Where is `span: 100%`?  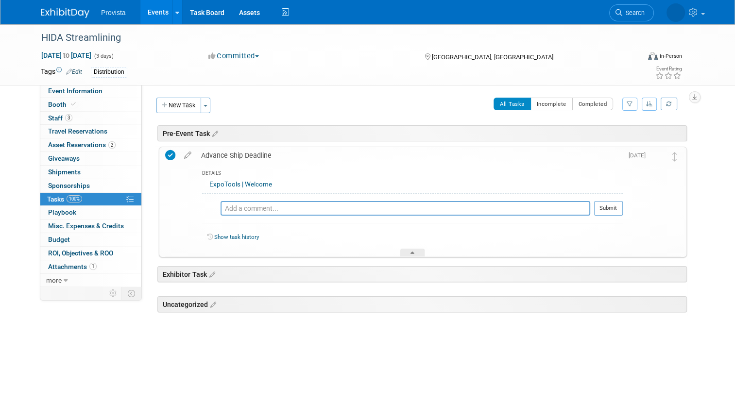 span: 100% is located at coordinates (74, 199).